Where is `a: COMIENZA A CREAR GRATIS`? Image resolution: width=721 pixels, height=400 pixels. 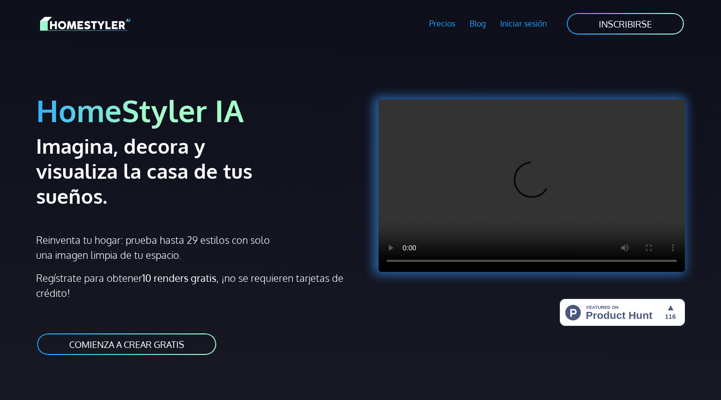
a: COMIENZA A CREAR GRATIS is located at coordinates (127, 344).